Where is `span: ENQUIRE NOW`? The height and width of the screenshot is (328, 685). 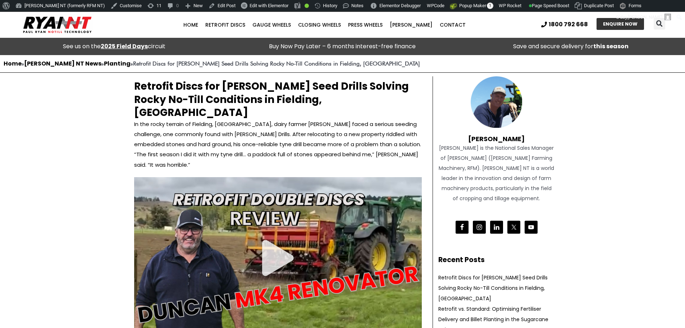
span: ENQUIRE NOW is located at coordinates (620, 24).